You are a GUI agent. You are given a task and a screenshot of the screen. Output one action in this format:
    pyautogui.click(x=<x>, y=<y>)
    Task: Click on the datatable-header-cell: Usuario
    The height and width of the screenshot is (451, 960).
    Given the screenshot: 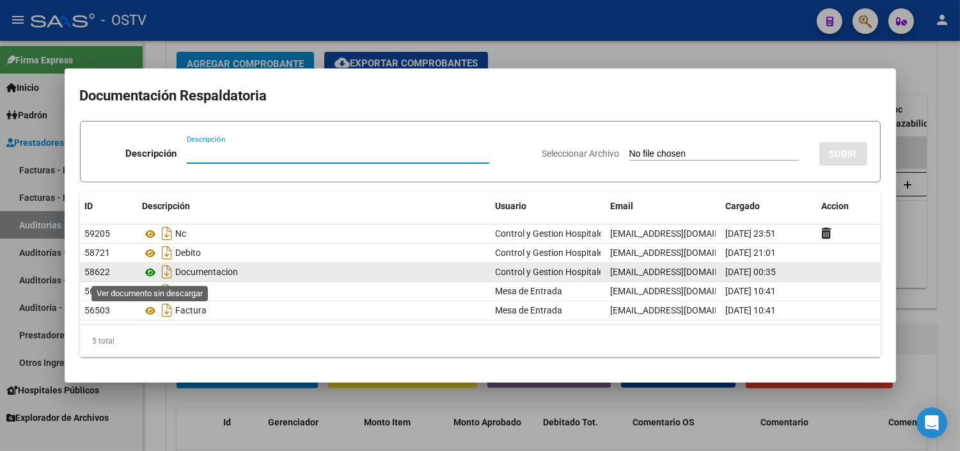 What is the action you would take?
    pyautogui.click(x=548, y=206)
    